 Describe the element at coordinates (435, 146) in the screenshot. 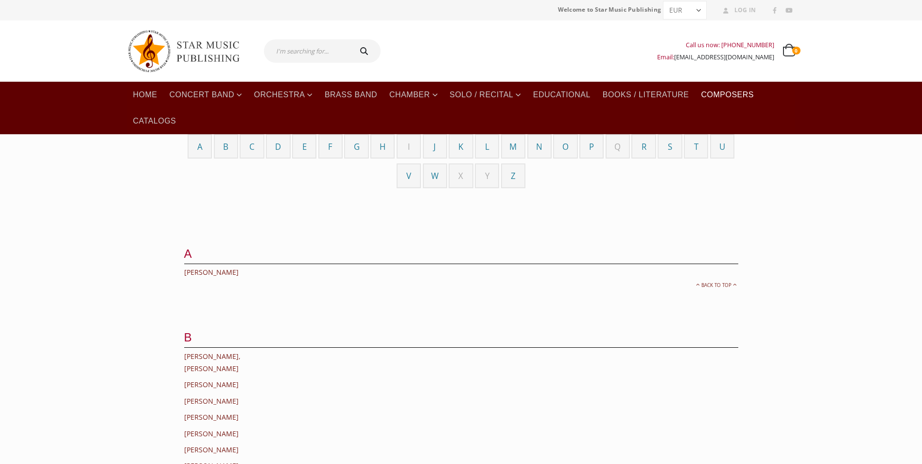

I see `a: J` at that location.